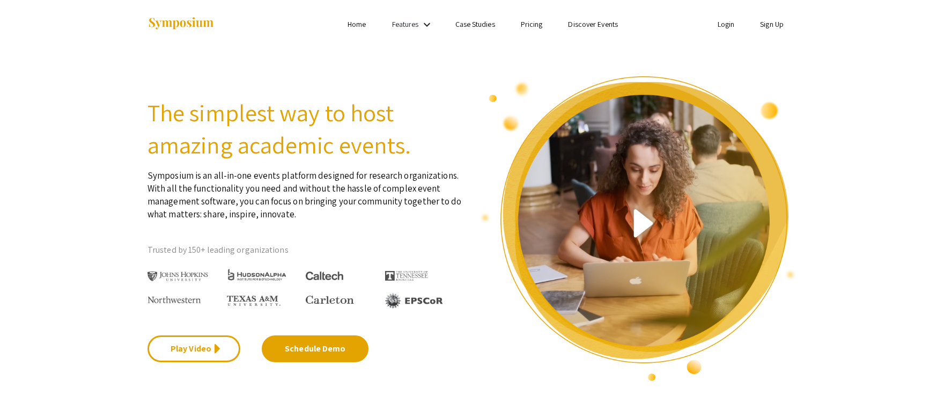 This screenshot has width=944, height=403. What do you see at coordinates (772, 24) in the screenshot?
I see `a: Sign Up` at bounding box center [772, 24].